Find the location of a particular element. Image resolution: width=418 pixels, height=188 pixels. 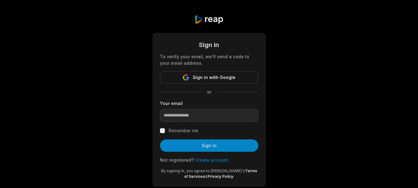

button: Sign in with Google is located at coordinates (209, 77).